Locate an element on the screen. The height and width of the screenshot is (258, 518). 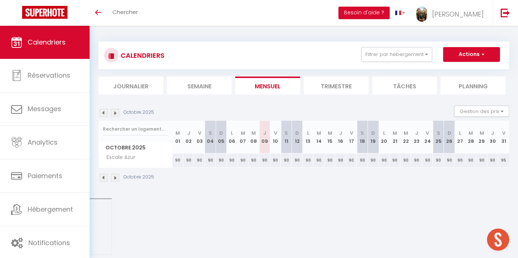
span: Escale Azur is located at coordinates (118, 158).